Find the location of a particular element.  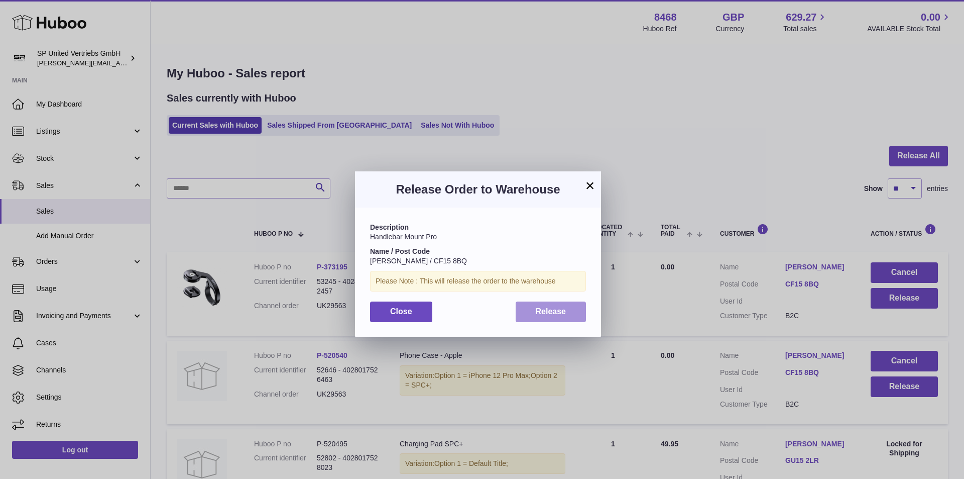

span: Close is located at coordinates (401, 311).